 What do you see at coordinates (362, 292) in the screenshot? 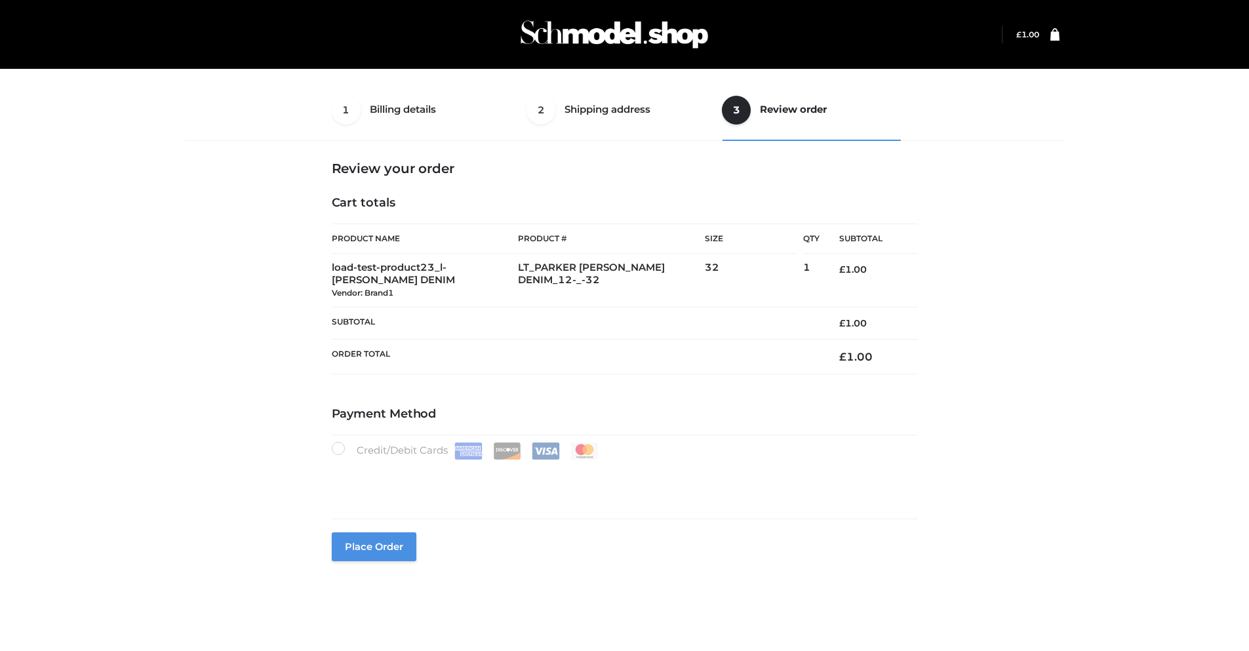
I see `small: Vendor: Brand1` at bounding box center [362, 292].